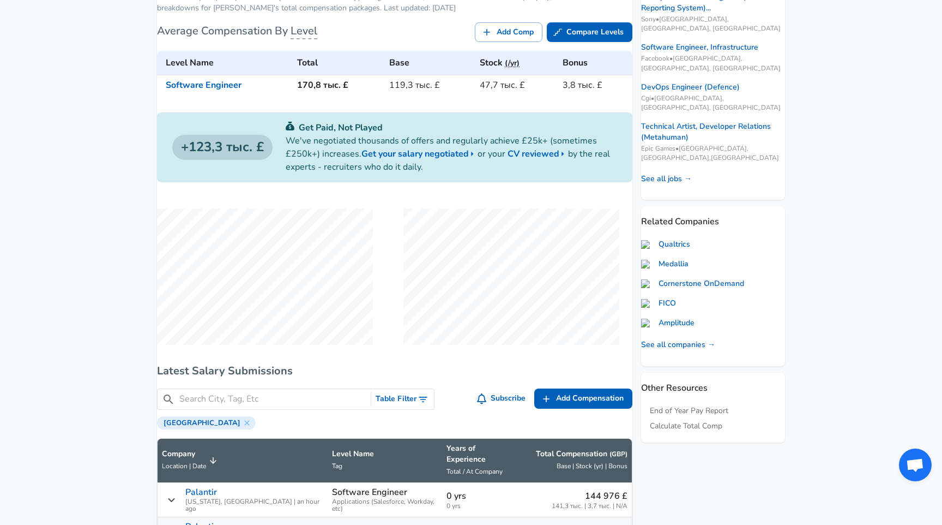 This screenshot has height=525, width=942. I want to click on span: Total / At Company, so click(474, 471).